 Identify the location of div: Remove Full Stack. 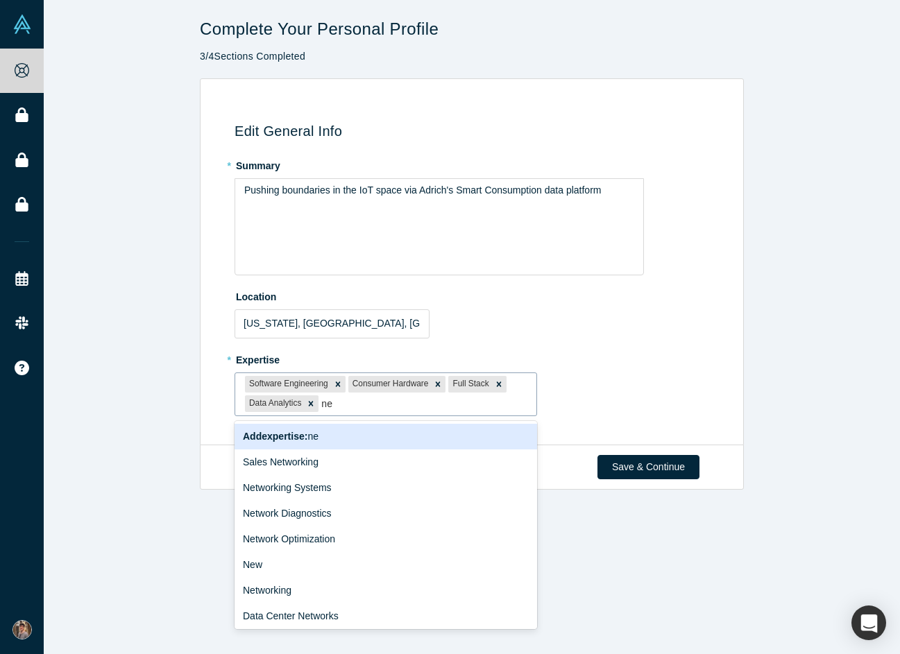
(499, 384).